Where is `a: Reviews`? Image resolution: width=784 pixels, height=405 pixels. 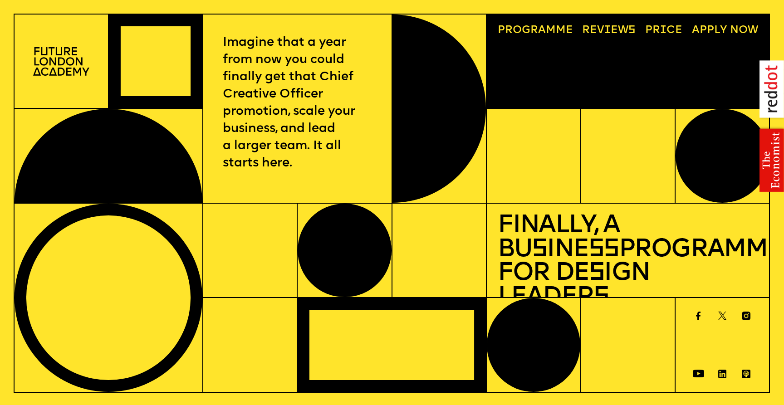
a: Reviews is located at coordinates (609, 31).